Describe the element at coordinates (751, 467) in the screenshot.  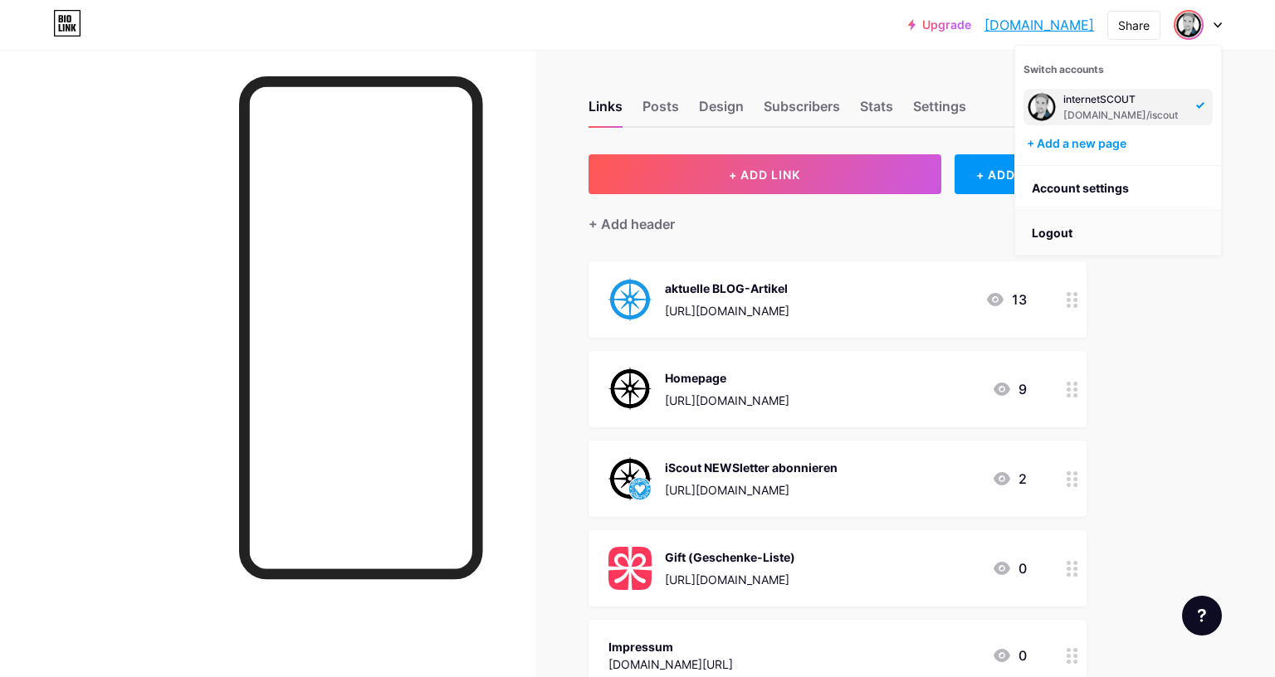
I see `div: iScout NEWSletter abonnieren` at that location.